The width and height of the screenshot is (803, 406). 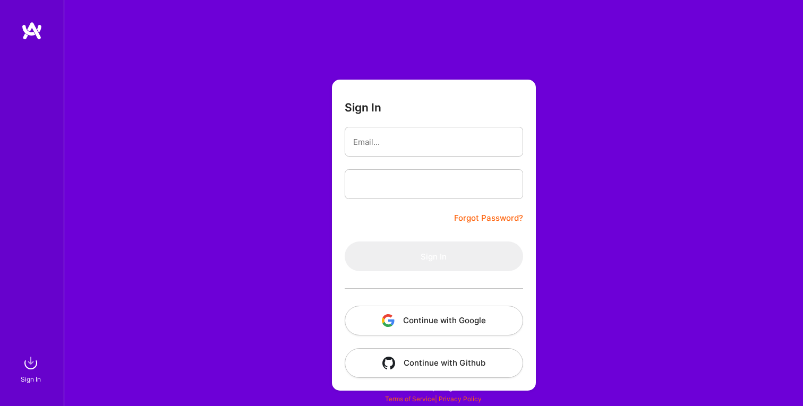 I want to click on a: Forgot Password?, so click(x=489, y=218).